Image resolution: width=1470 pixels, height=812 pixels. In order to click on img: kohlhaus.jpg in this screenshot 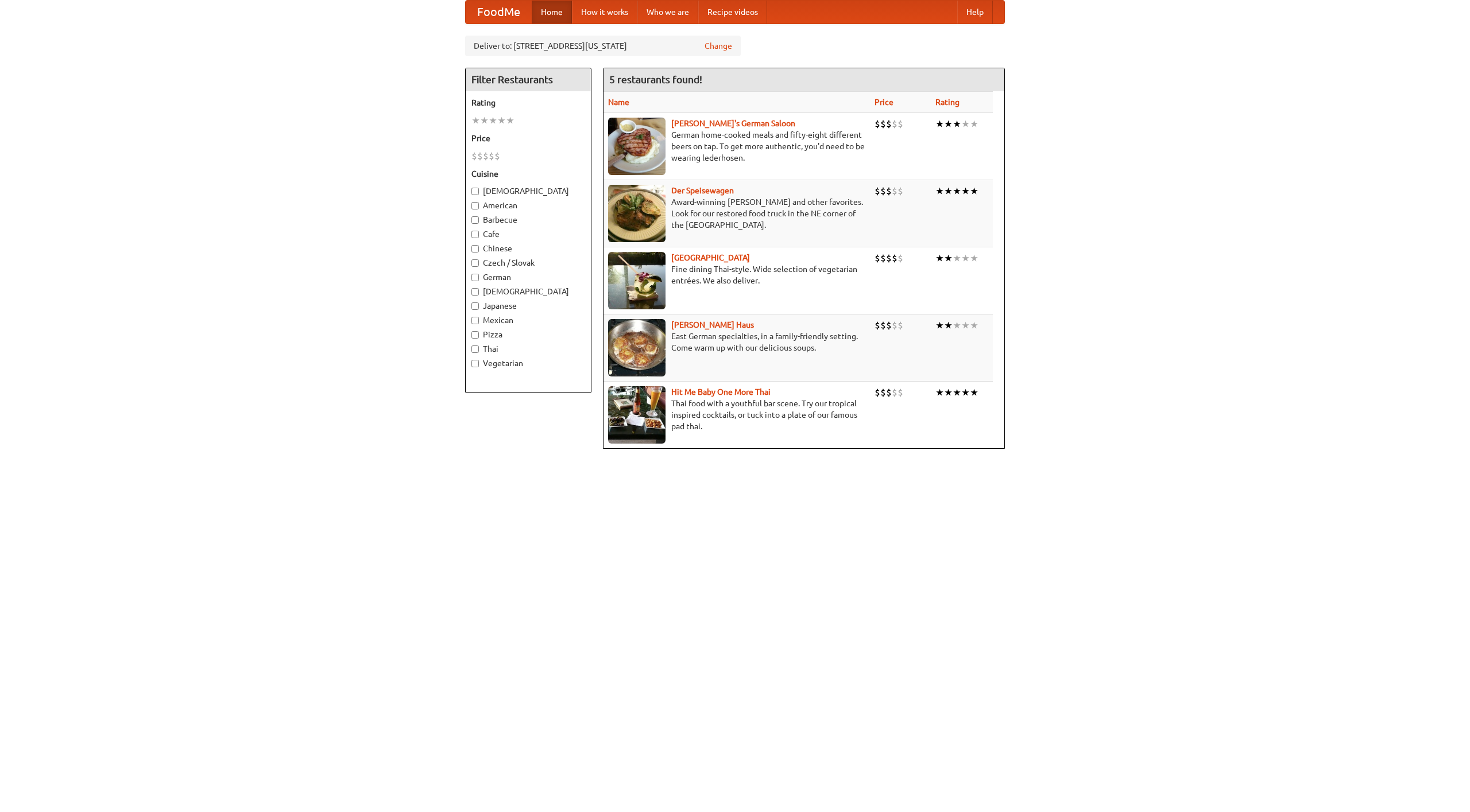, I will do `click(637, 348)`.